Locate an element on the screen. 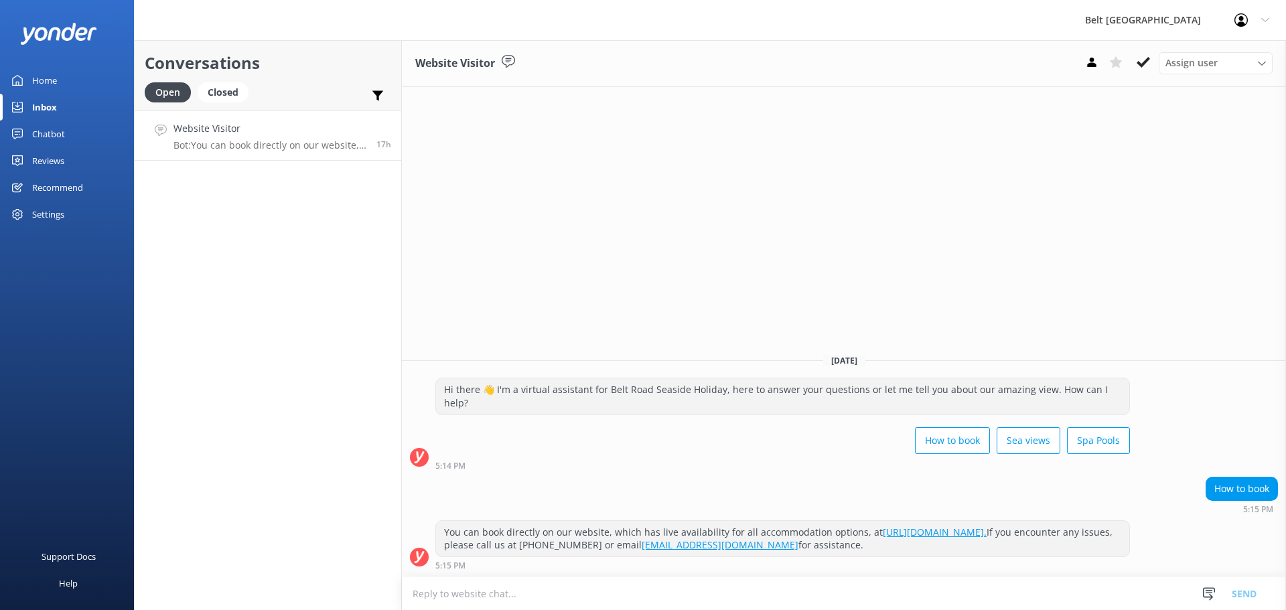  div: Hi there 👋 I'm a virtual assistant for Belt Road Seaside Holiday, here to answer your questions o... is located at coordinates (782, 396).